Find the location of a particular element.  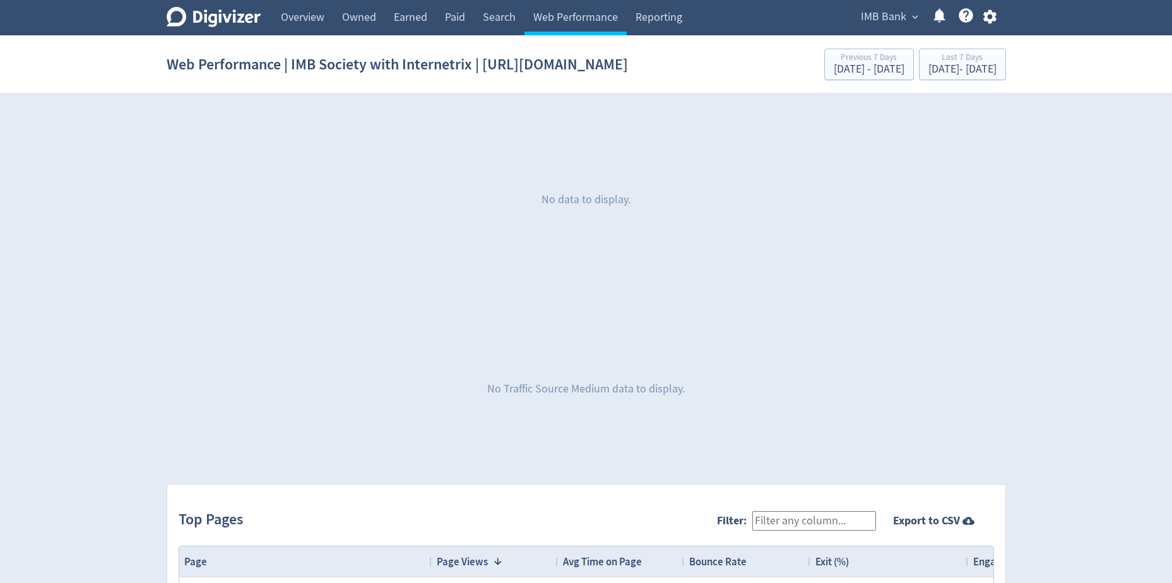

button: IMB Bank is located at coordinates (889, 17).